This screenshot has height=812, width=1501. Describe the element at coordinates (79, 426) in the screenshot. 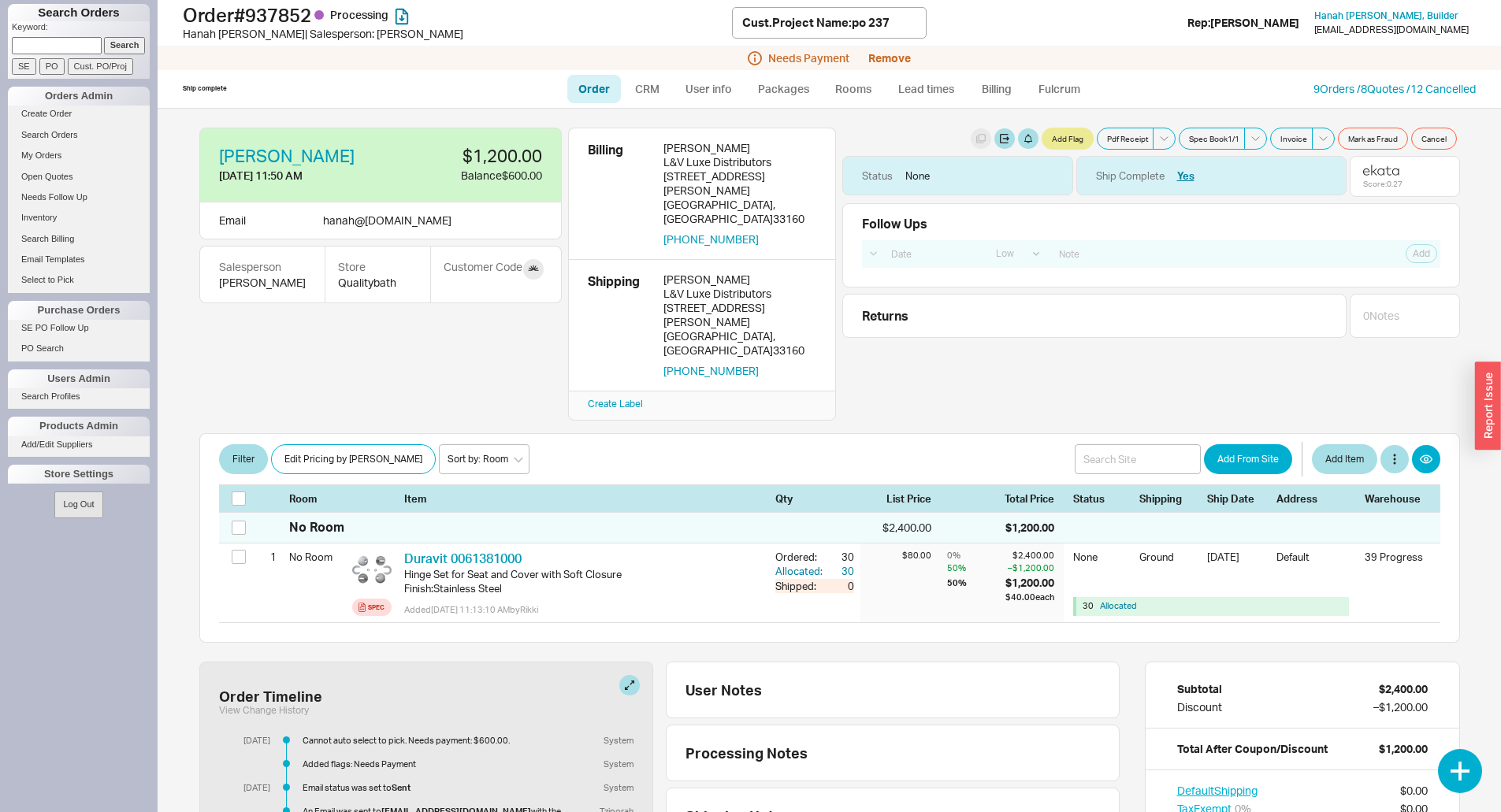

I see `div: Products Admin` at that location.